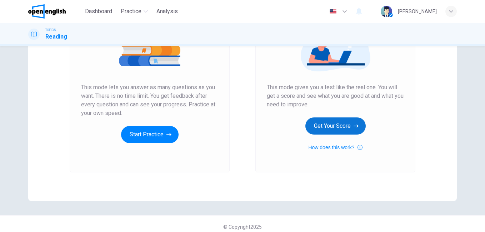 This screenshot has height=232, width=485. What do you see at coordinates (131, 11) in the screenshot?
I see `span: Practice` at bounding box center [131, 11].